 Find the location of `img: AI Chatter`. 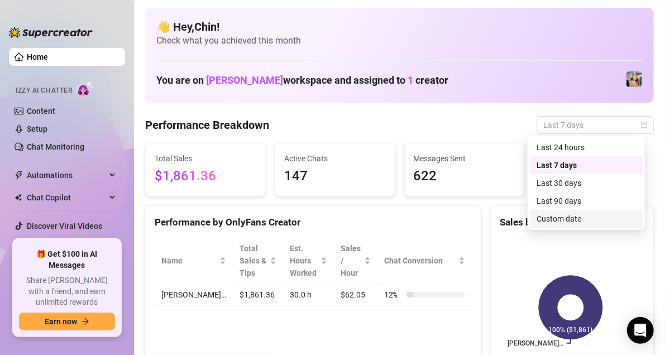

img: AI Chatter is located at coordinates (85, 89).